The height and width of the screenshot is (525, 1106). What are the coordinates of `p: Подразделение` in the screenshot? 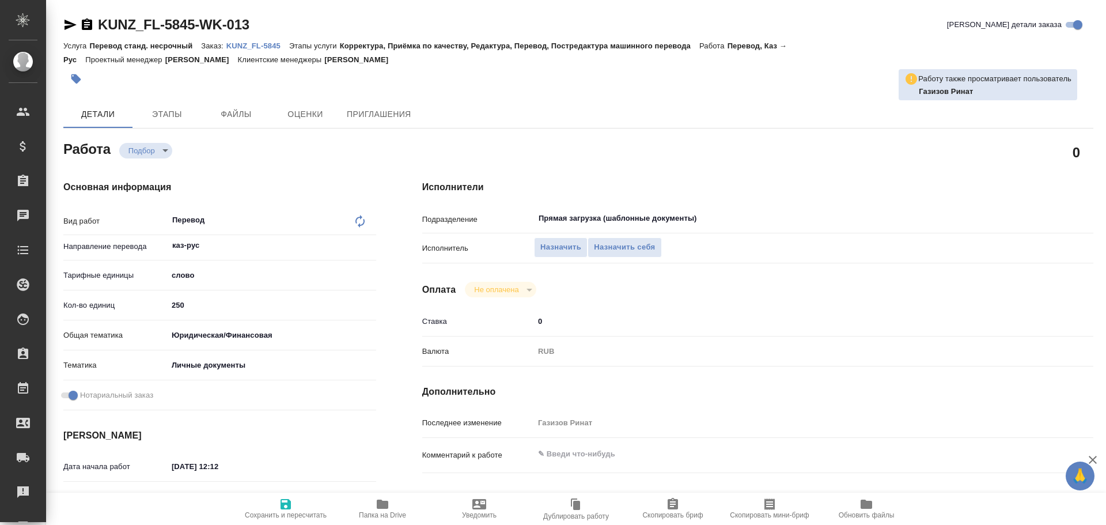 It's located at (478, 219).